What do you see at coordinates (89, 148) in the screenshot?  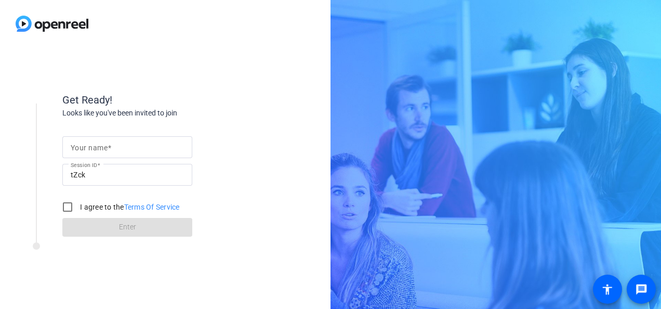 I see `mat-label: Your name` at bounding box center [89, 148].